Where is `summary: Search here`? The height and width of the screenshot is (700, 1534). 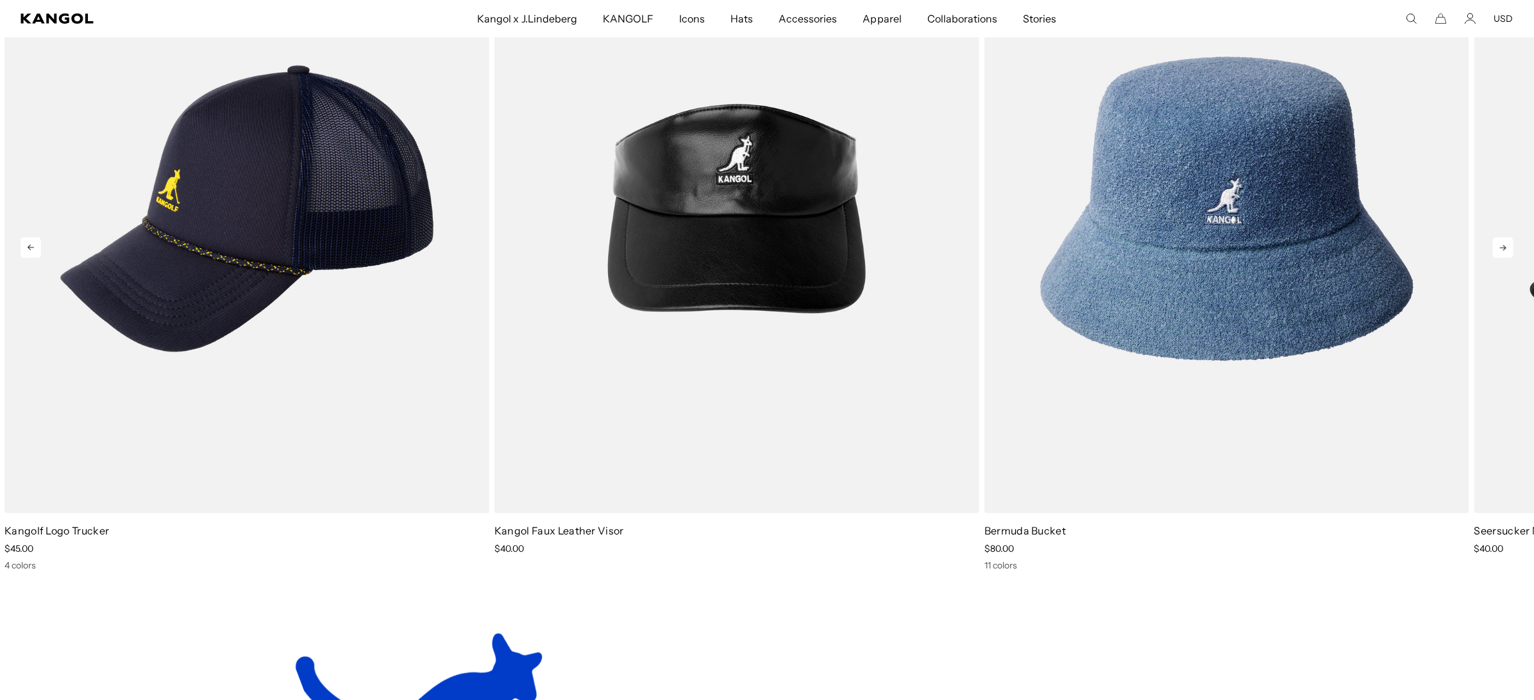 summary: Search here is located at coordinates (1411, 19).